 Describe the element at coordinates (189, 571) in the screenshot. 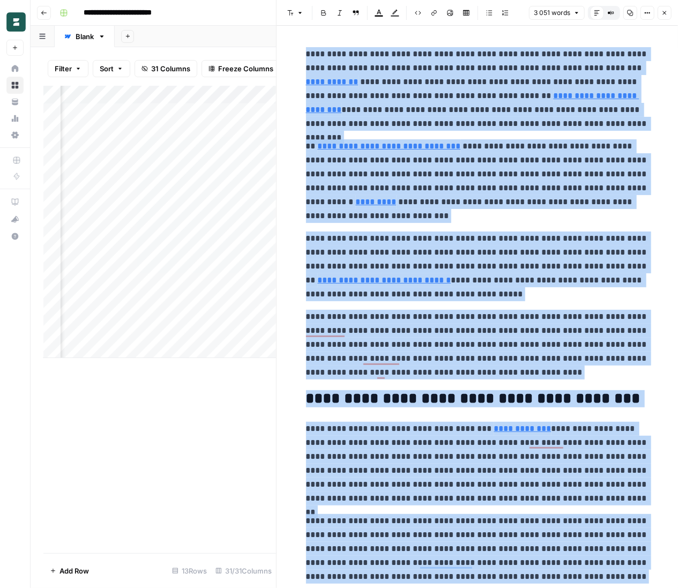

I see `div: 13 Rows` at that location.